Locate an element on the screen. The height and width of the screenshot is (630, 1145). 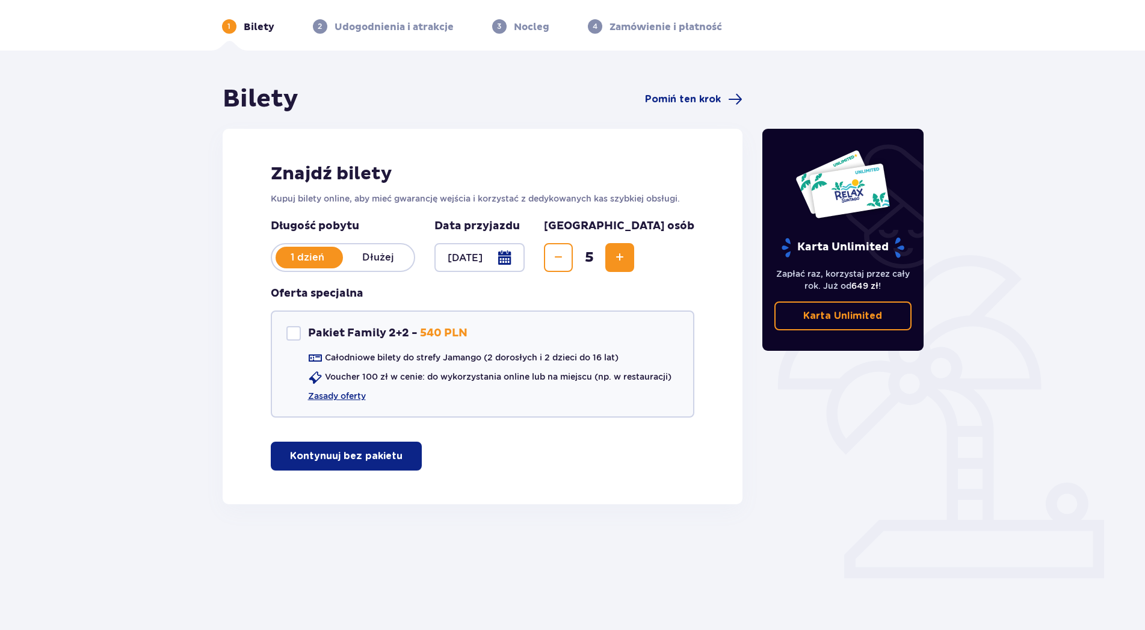
p: Zapłać raz, korzystaj przez cały rok. Już od ! is located at coordinates (843, 280).